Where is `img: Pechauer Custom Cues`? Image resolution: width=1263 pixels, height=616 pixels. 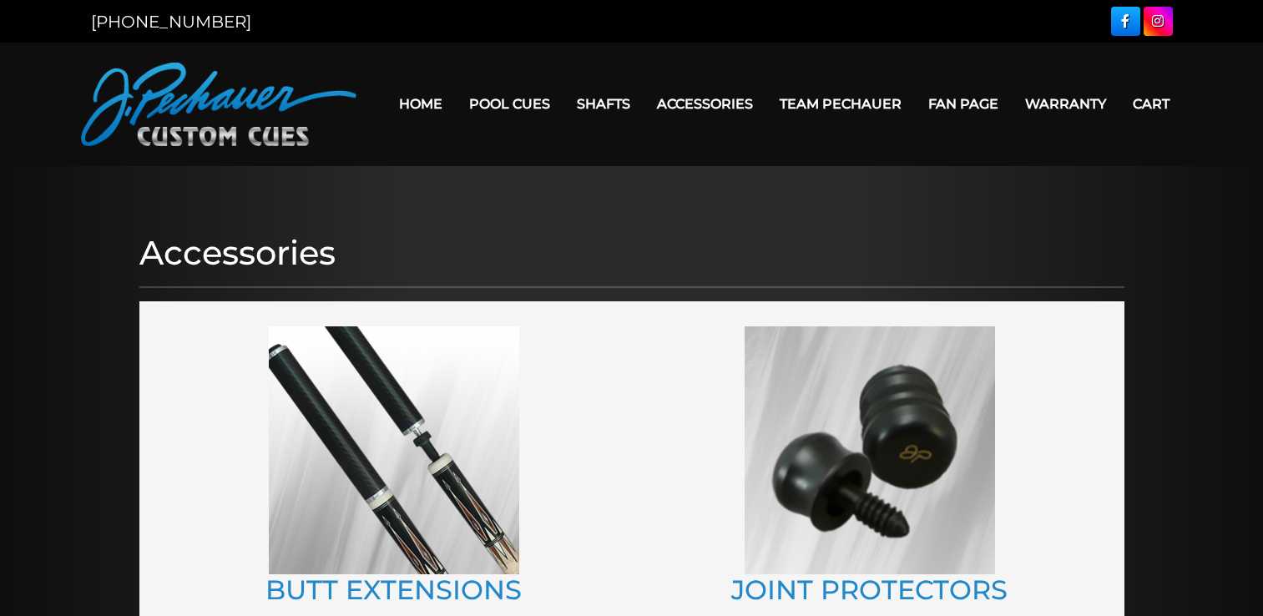
img: Pechauer Custom Cues is located at coordinates (219, 104).